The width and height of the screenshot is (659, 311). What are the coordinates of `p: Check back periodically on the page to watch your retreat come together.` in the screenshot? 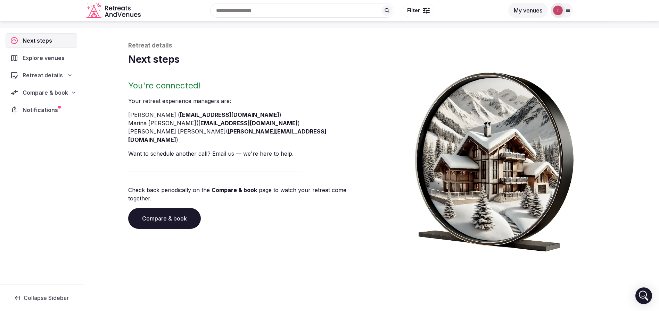 It's located at (248, 194).